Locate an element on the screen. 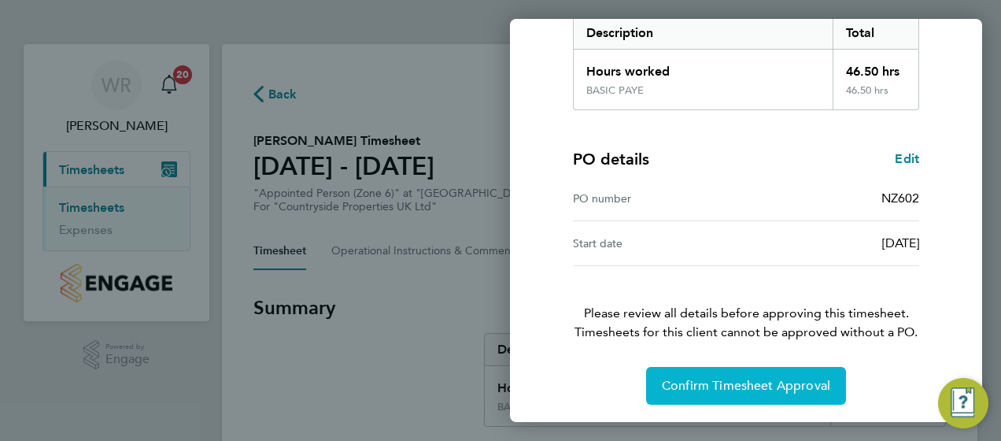 This screenshot has width=1001, height=441. span: Timesheets for this client cannot be approved without a PO. is located at coordinates (746, 332).